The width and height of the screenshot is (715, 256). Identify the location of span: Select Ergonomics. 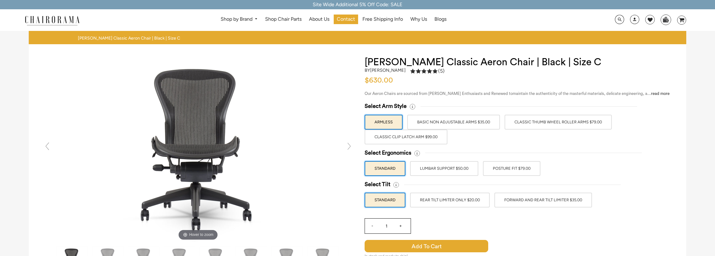
(388, 153).